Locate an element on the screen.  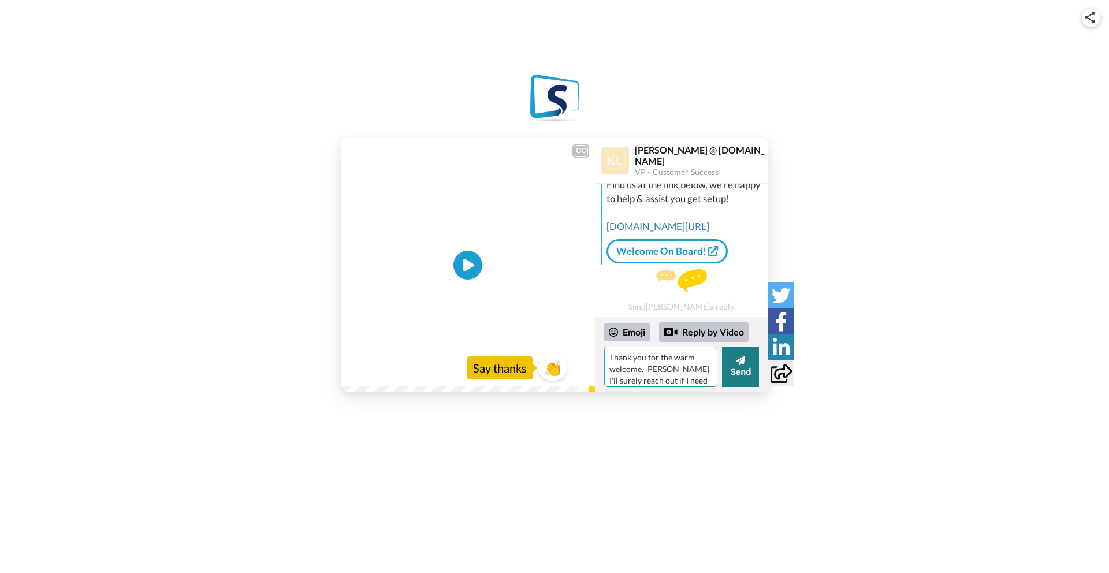
div: Emoji is located at coordinates (627, 332).